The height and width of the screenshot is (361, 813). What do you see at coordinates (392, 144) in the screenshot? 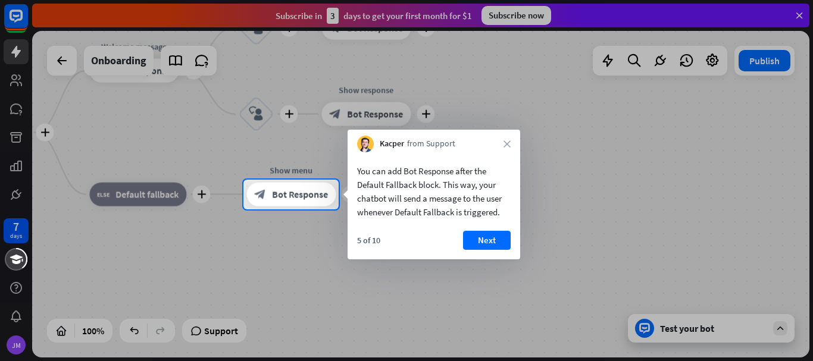
I see `span: Kacper` at bounding box center [392, 144].